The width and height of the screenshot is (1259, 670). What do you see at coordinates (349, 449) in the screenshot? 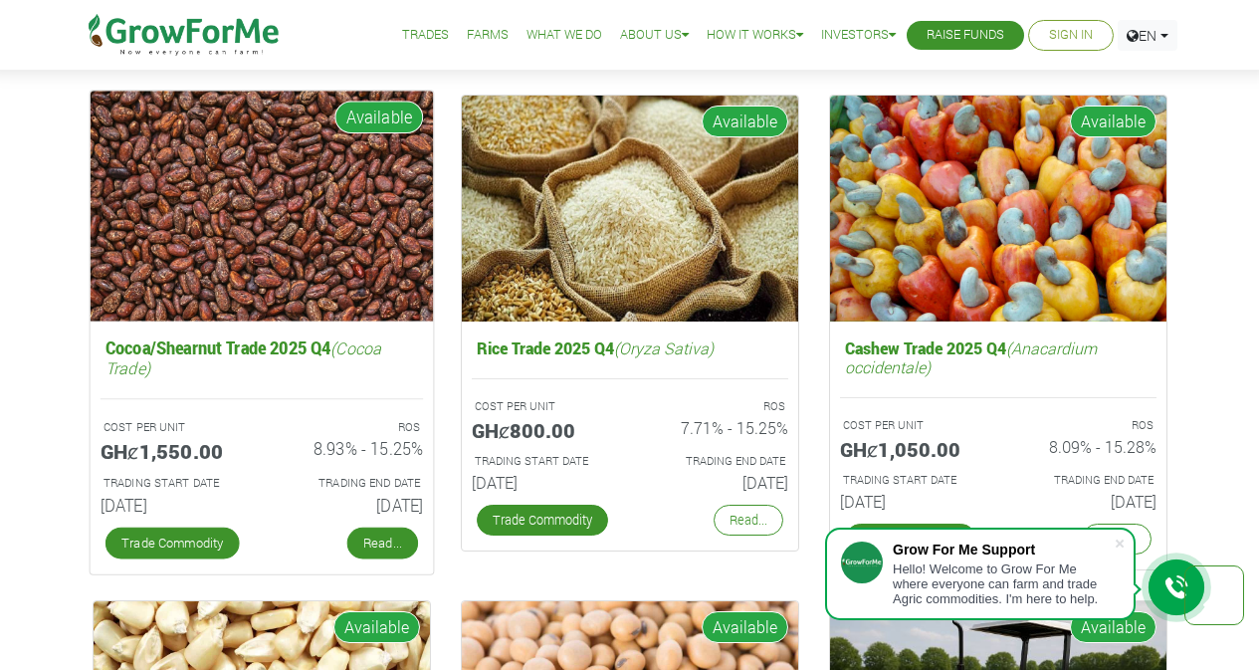
I see `h6: 8.93% - 15.25%` at bounding box center [349, 449].